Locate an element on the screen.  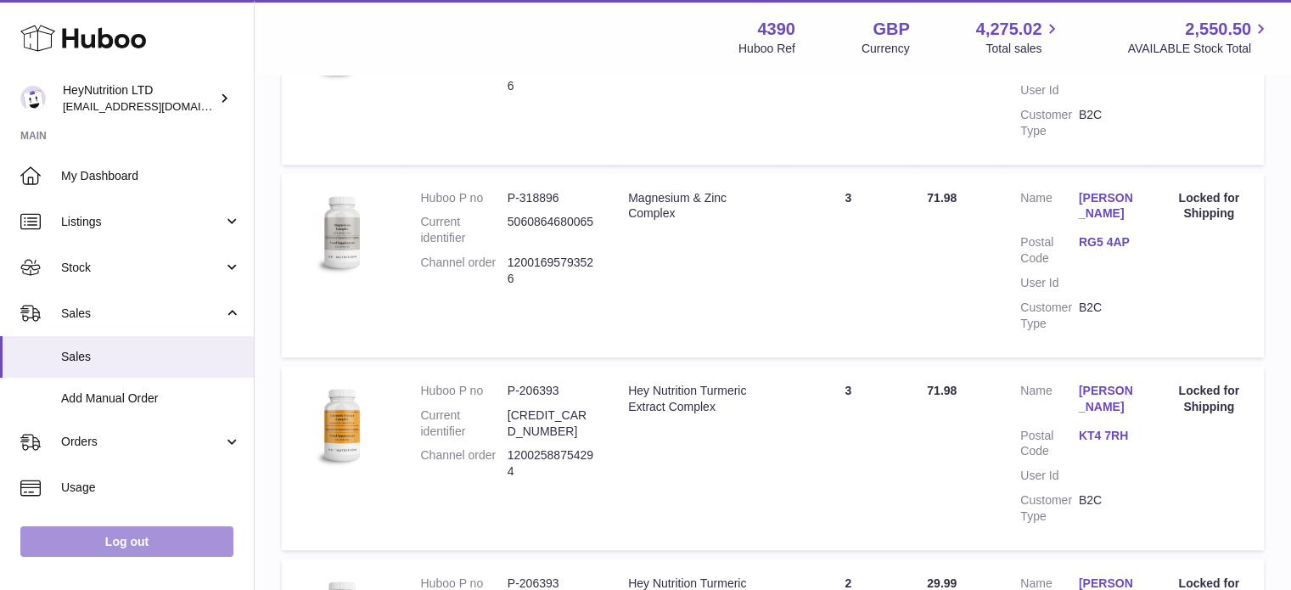
strong: 4390 is located at coordinates (776, 29).